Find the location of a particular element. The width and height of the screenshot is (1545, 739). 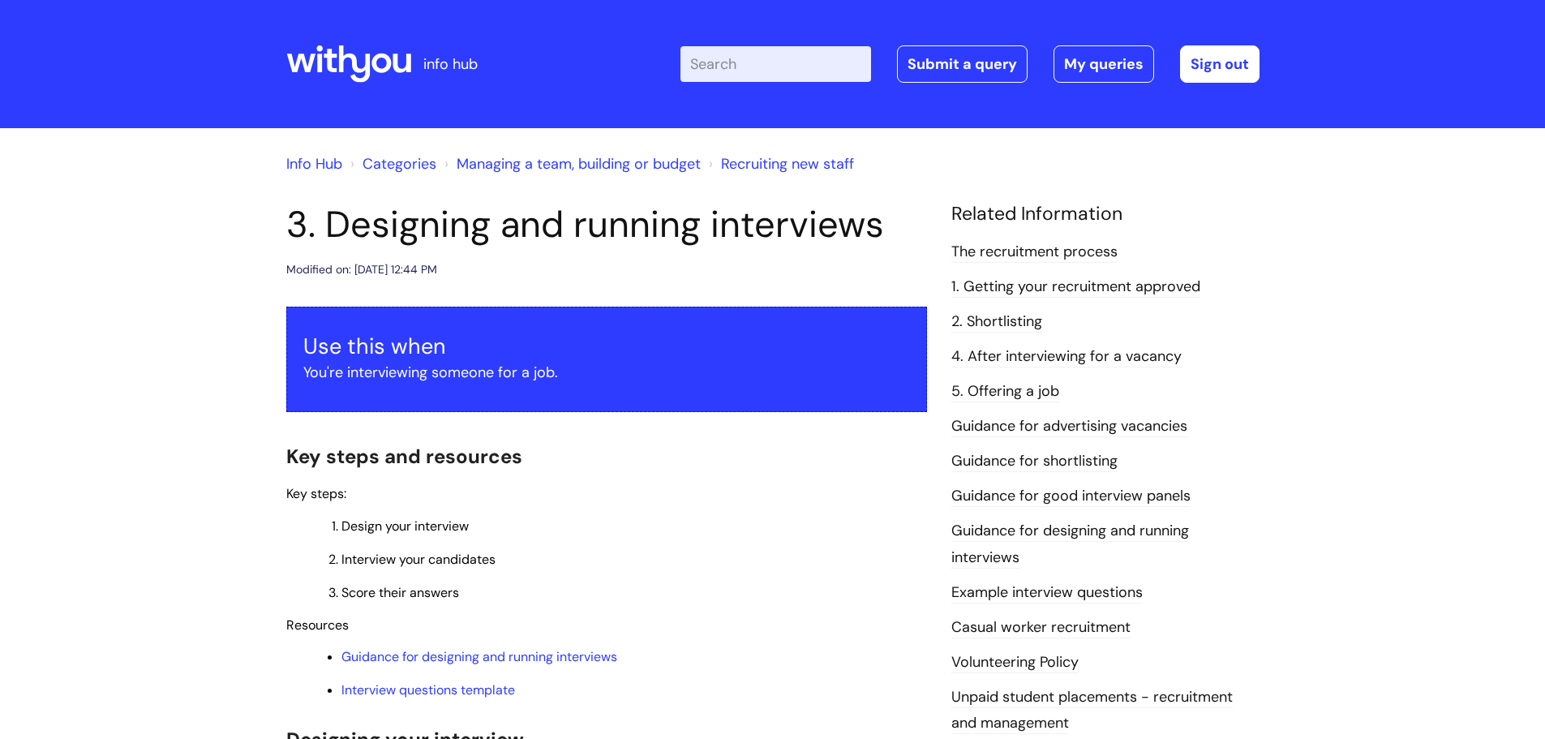

h1: 3. Designing and running interviews is located at coordinates (606, 225).